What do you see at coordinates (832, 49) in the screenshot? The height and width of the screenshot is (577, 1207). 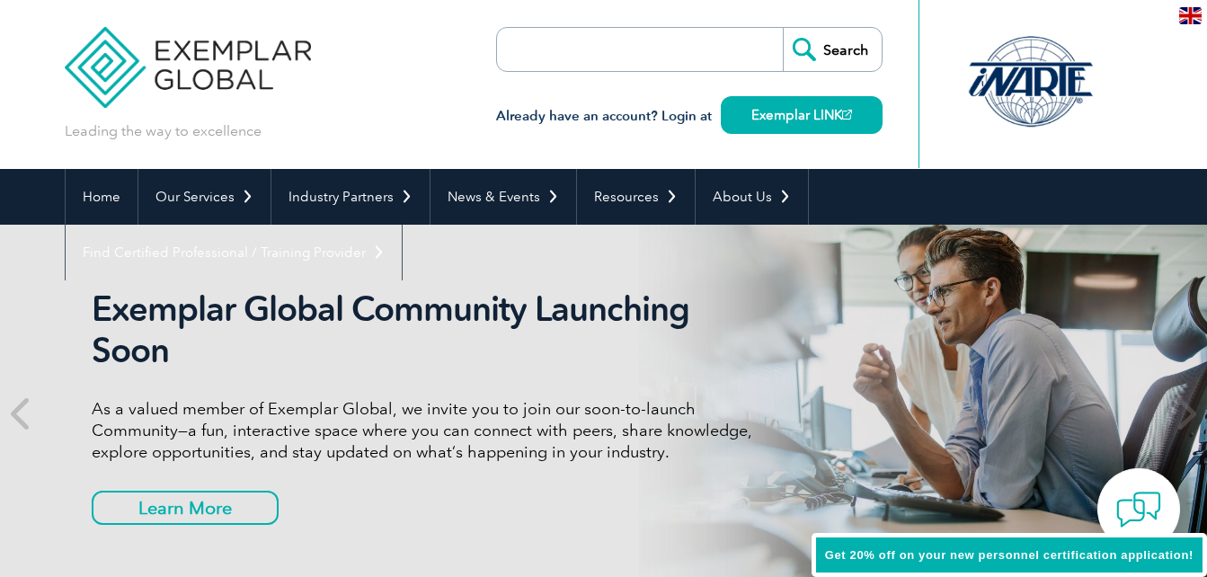 I see `input: Search` at bounding box center [832, 49].